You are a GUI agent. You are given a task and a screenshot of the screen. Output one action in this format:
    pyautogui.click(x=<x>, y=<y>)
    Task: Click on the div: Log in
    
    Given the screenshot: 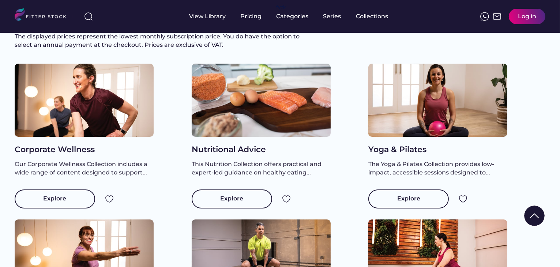 What is the action you would take?
    pyautogui.click(x=528, y=16)
    